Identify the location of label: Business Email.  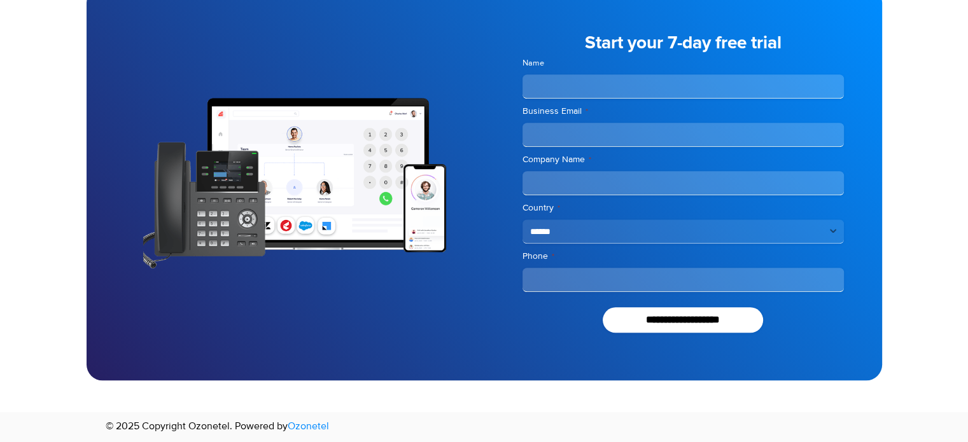
(683, 111).